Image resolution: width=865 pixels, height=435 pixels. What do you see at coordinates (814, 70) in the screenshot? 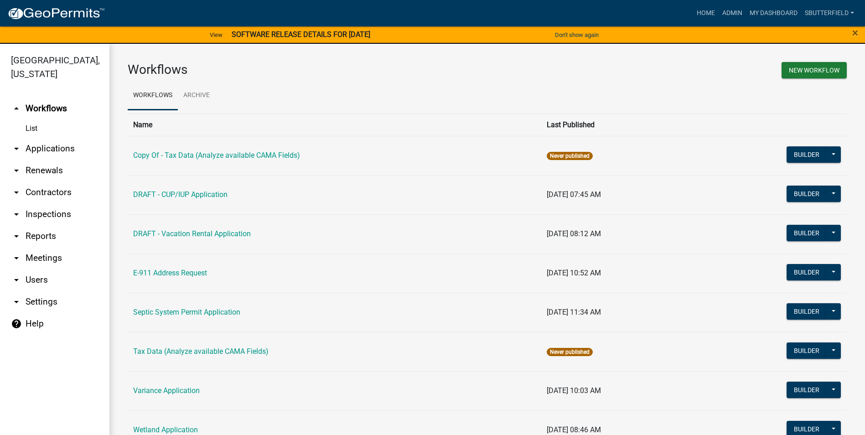
I see `button: New Workflow` at bounding box center [814, 70].